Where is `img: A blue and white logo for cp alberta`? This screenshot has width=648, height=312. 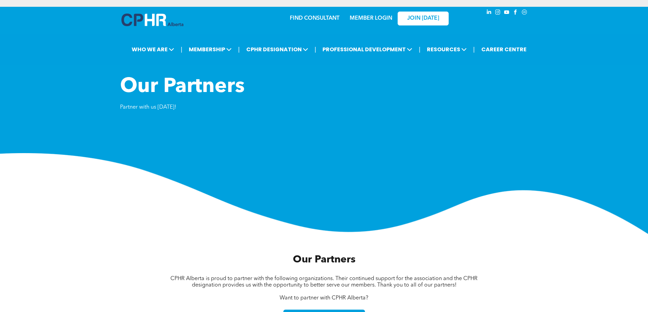
img: A blue and white logo for cp alberta is located at coordinates (152, 20).